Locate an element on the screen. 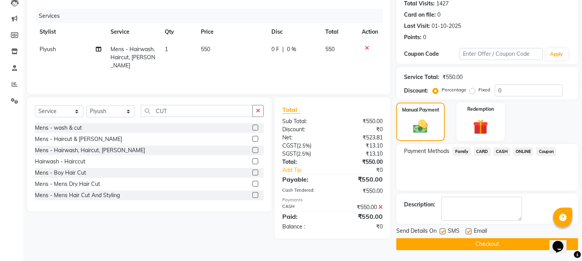 Image resolution: width=582 pixels, height=261 pixels. div: Mens - Mens Dry Hair Cut is located at coordinates (67, 184).